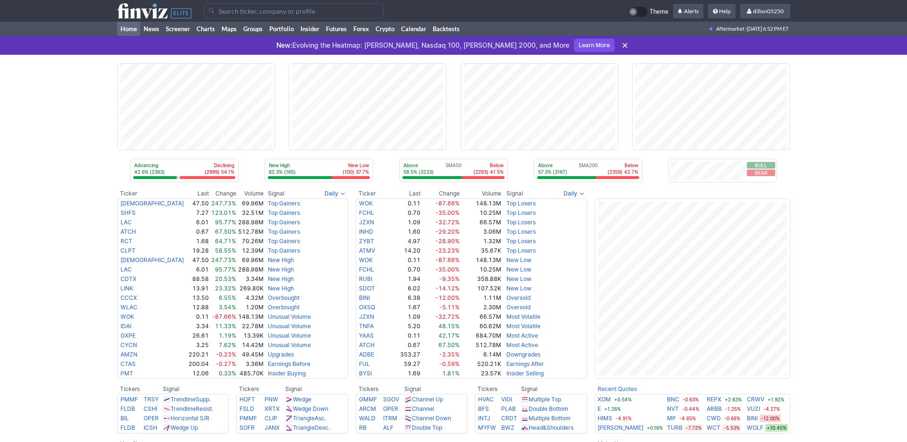  I want to click on a: BYSI, so click(365, 373).